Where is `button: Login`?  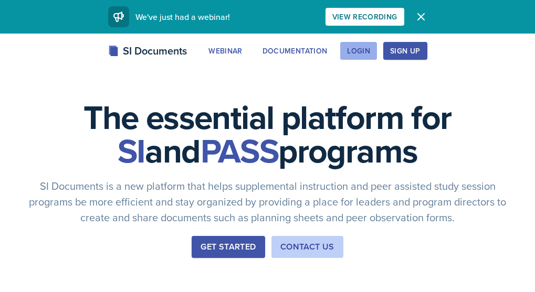 button: Login is located at coordinates (359, 51).